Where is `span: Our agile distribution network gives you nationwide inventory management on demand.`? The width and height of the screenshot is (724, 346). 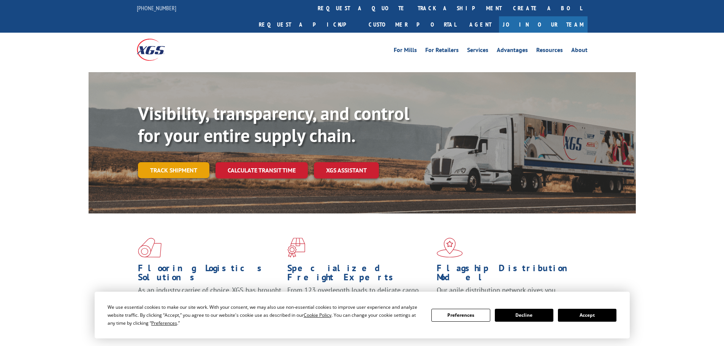 span: Our agile distribution network gives you nationwide inventory management on demand. is located at coordinates (507, 295).